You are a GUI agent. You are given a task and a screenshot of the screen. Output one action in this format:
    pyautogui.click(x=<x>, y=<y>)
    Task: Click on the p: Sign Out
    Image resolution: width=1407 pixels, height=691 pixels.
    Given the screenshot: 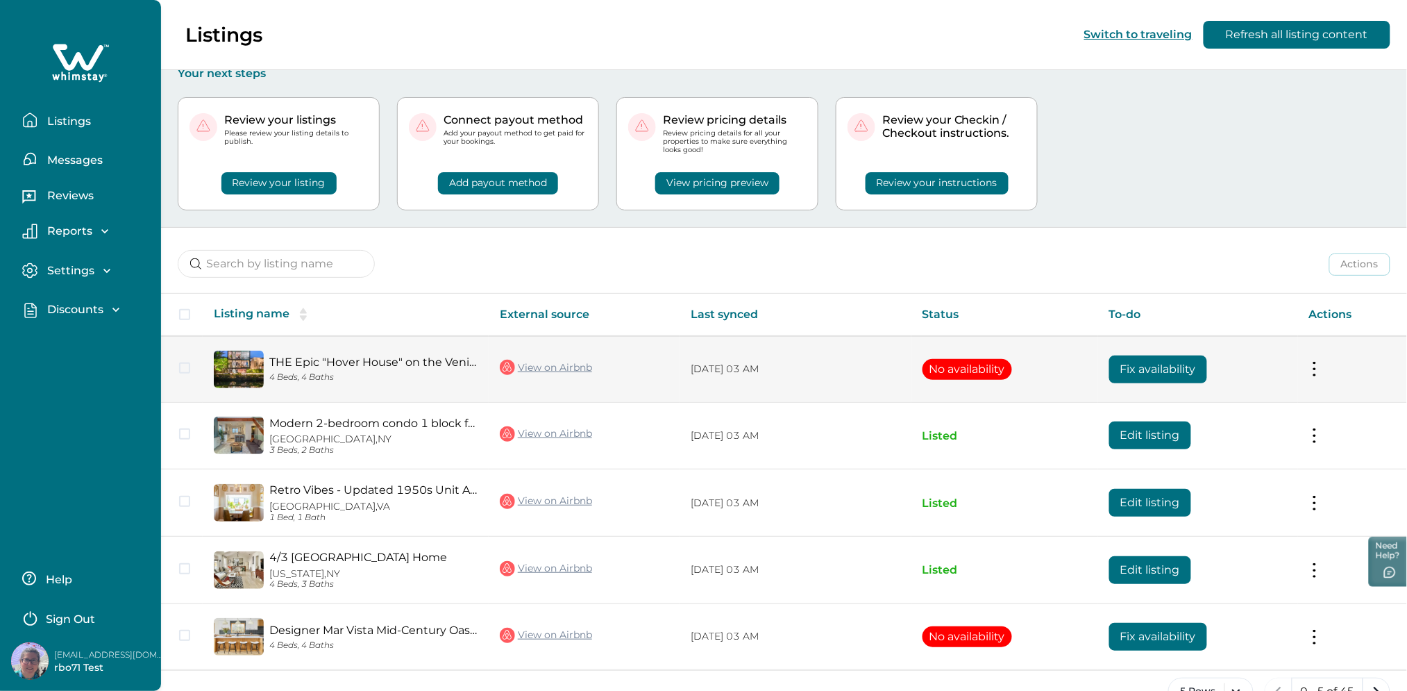 What is the action you would take?
    pyautogui.click(x=70, y=619)
    